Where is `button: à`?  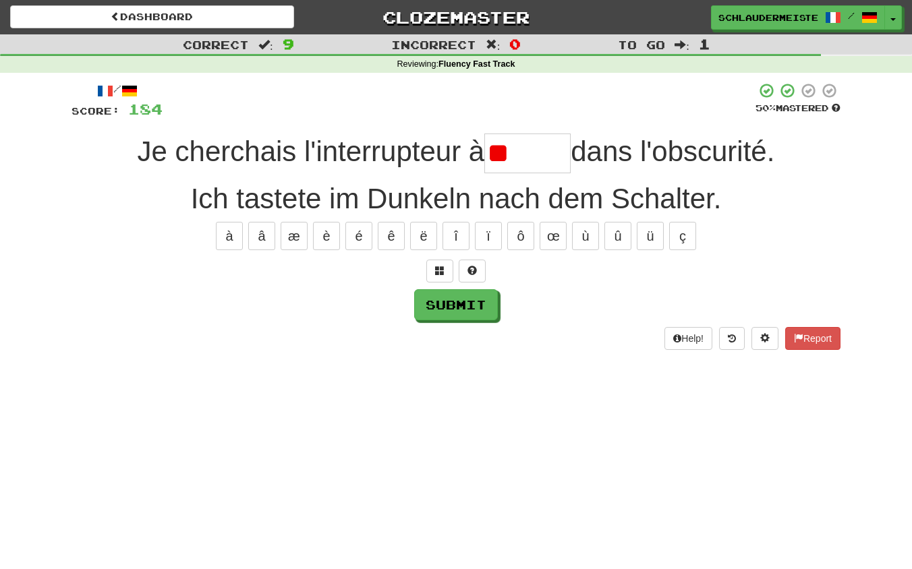
button: à is located at coordinates (229, 236).